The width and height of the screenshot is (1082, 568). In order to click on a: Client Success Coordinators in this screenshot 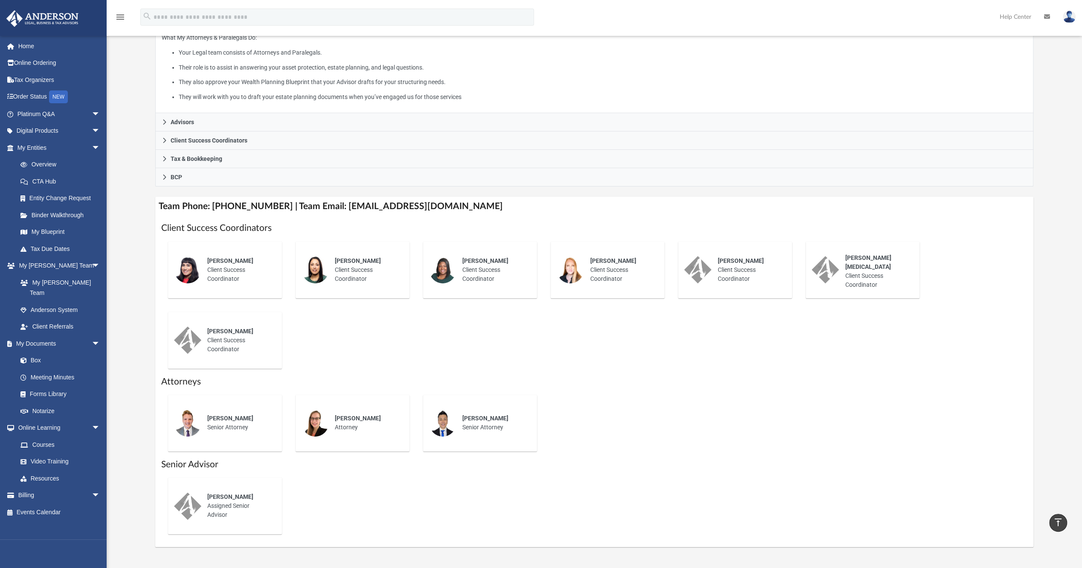, I will do `click(594, 140)`.